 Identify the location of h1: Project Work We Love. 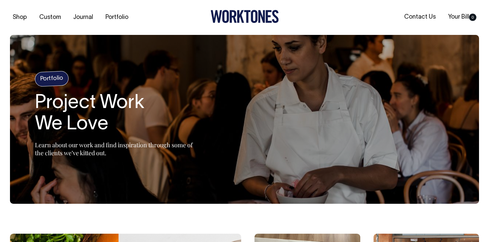
(118, 114).